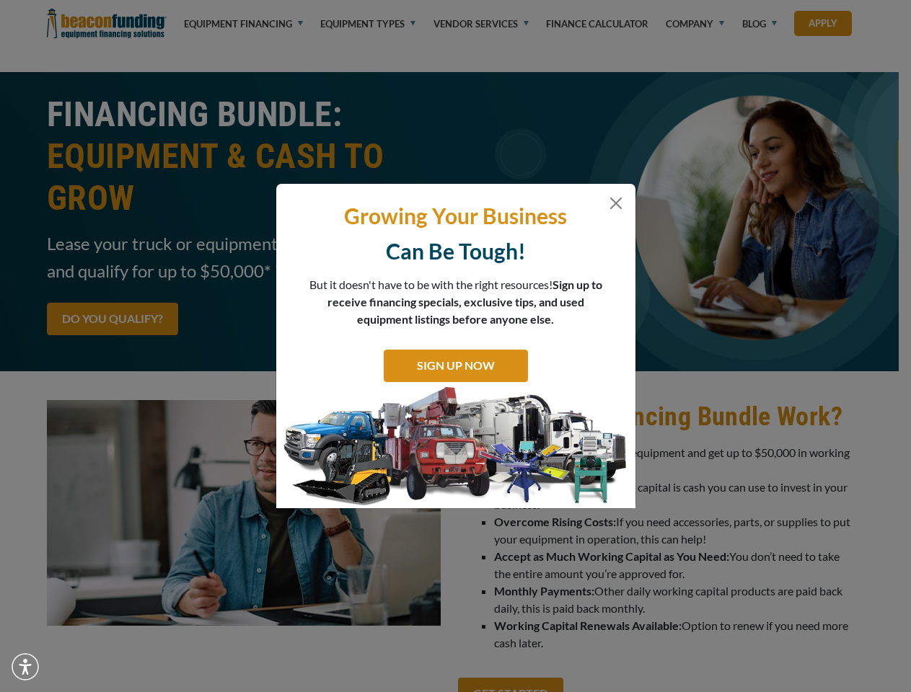 The width and height of the screenshot is (911, 692). What do you see at coordinates (456, 216) in the screenshot?
I see `p: Growing Your Business` at bounding box center [456, 216].